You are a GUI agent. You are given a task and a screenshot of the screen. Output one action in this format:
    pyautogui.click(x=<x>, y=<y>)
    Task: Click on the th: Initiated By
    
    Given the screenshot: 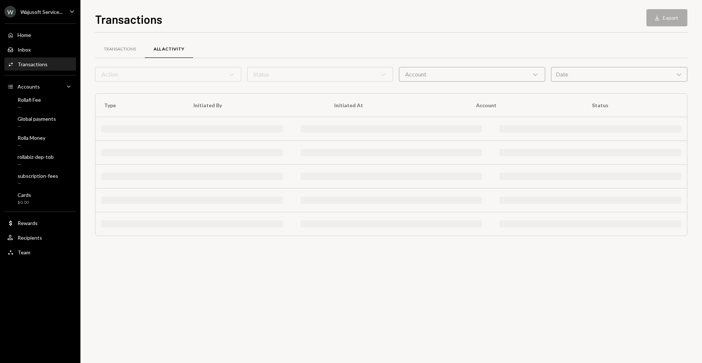 What is the action you would take?
    pyautogui.click(x=255, y=105)
    